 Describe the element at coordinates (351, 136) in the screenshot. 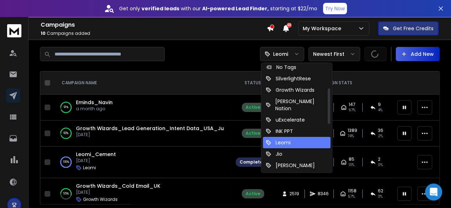

I see `span: 74 %` at that location.